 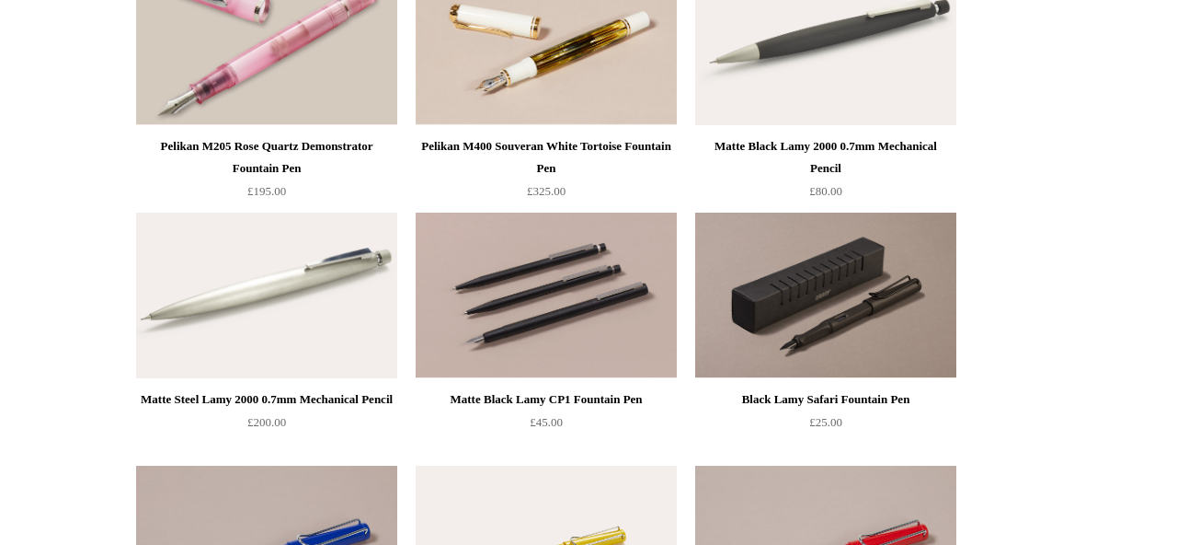 I want to click on a: Black Lamy Safari Fountain Pen £25.00, so click(x=826, y=426).